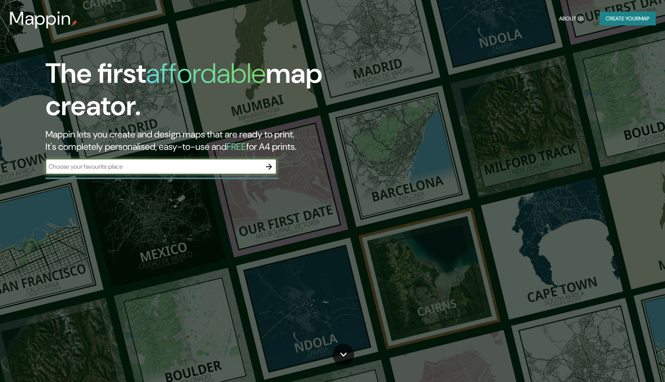 The image size is (665, 382). What do you see at coordinates (628, 18) in the screenshot?
I see `button: Create yourmap` at bounding box center [628, 18].